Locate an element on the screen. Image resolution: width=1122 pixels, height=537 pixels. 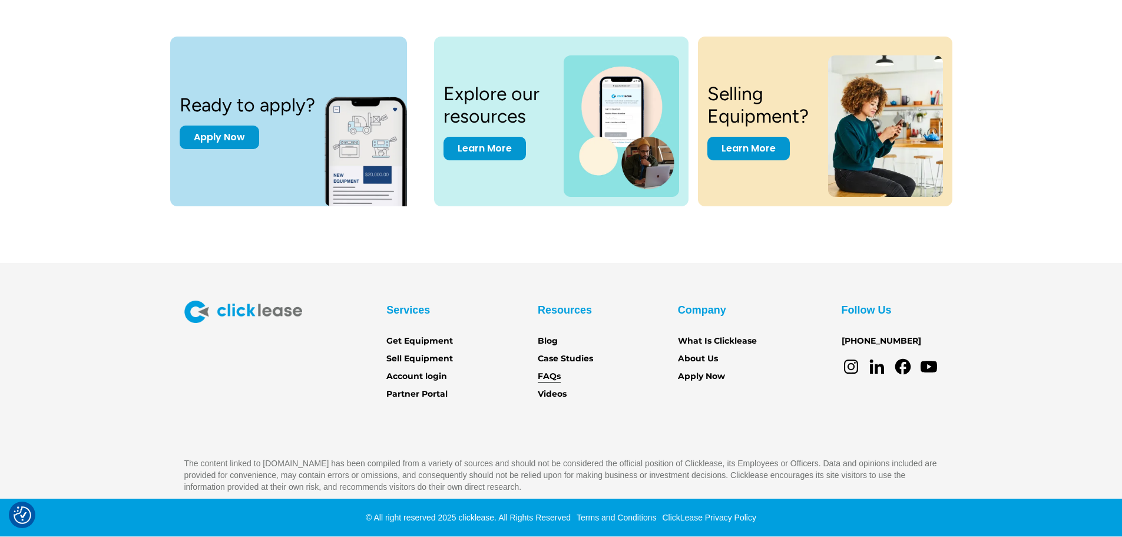
img: a woman sitting on a stool looking at her cell phone is located at coordinates (885, 126).